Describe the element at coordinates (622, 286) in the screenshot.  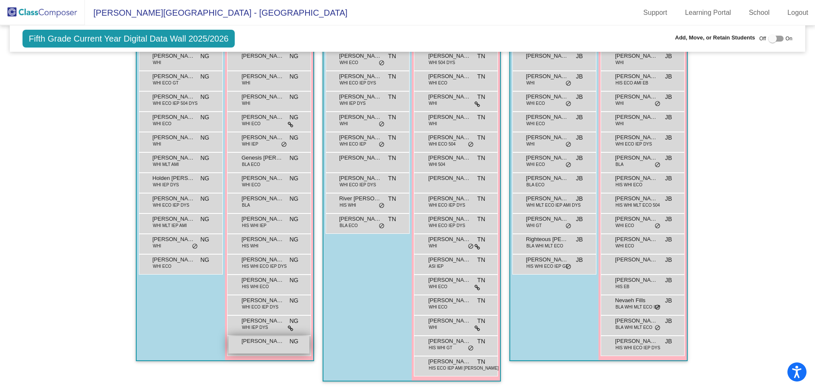
I see `span: HIS EB` at that location.